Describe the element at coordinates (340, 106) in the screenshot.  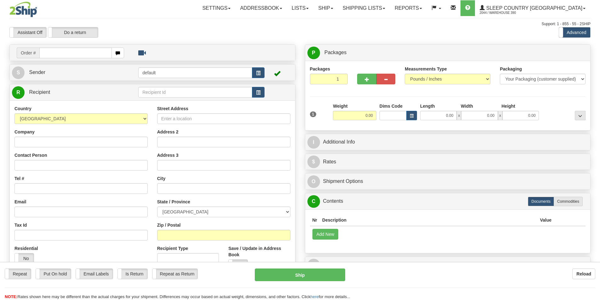
I see `label: Weight` at that location.